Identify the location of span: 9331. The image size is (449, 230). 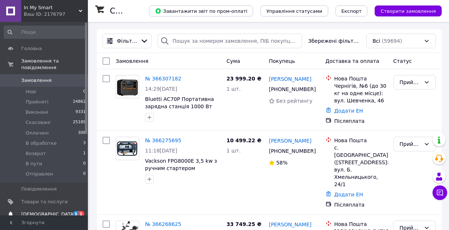
(81, 112).